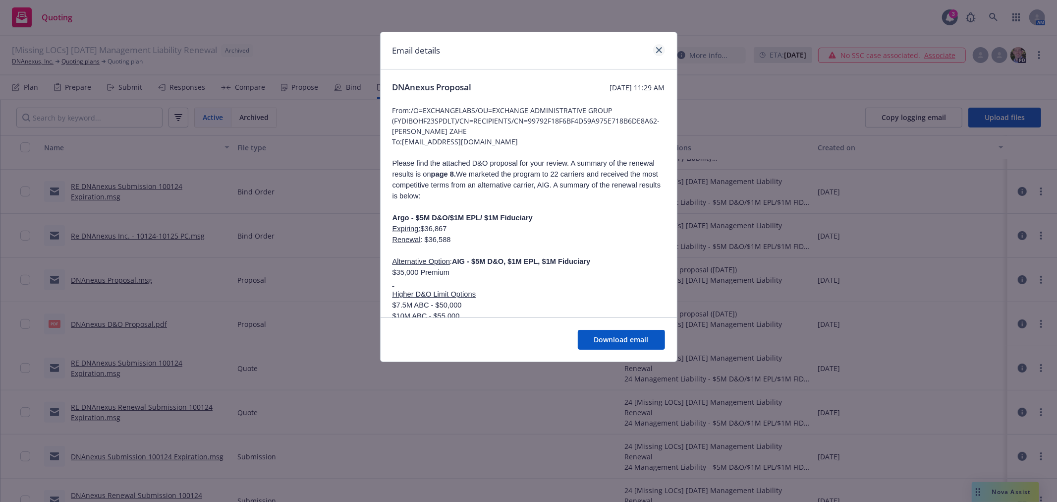 The width and height of the screenshot is (1057, 502). I want to click on u: Expiring:, so click(407, 229).